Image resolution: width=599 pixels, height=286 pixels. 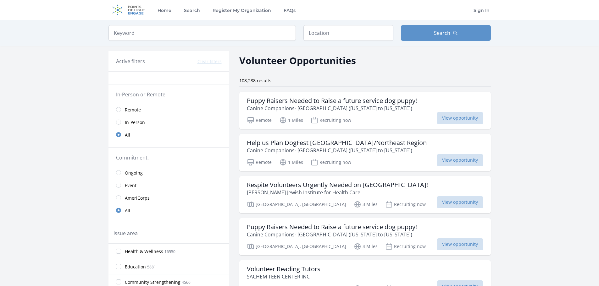 I want to click on a: Remote, so click(x=169, y=110).